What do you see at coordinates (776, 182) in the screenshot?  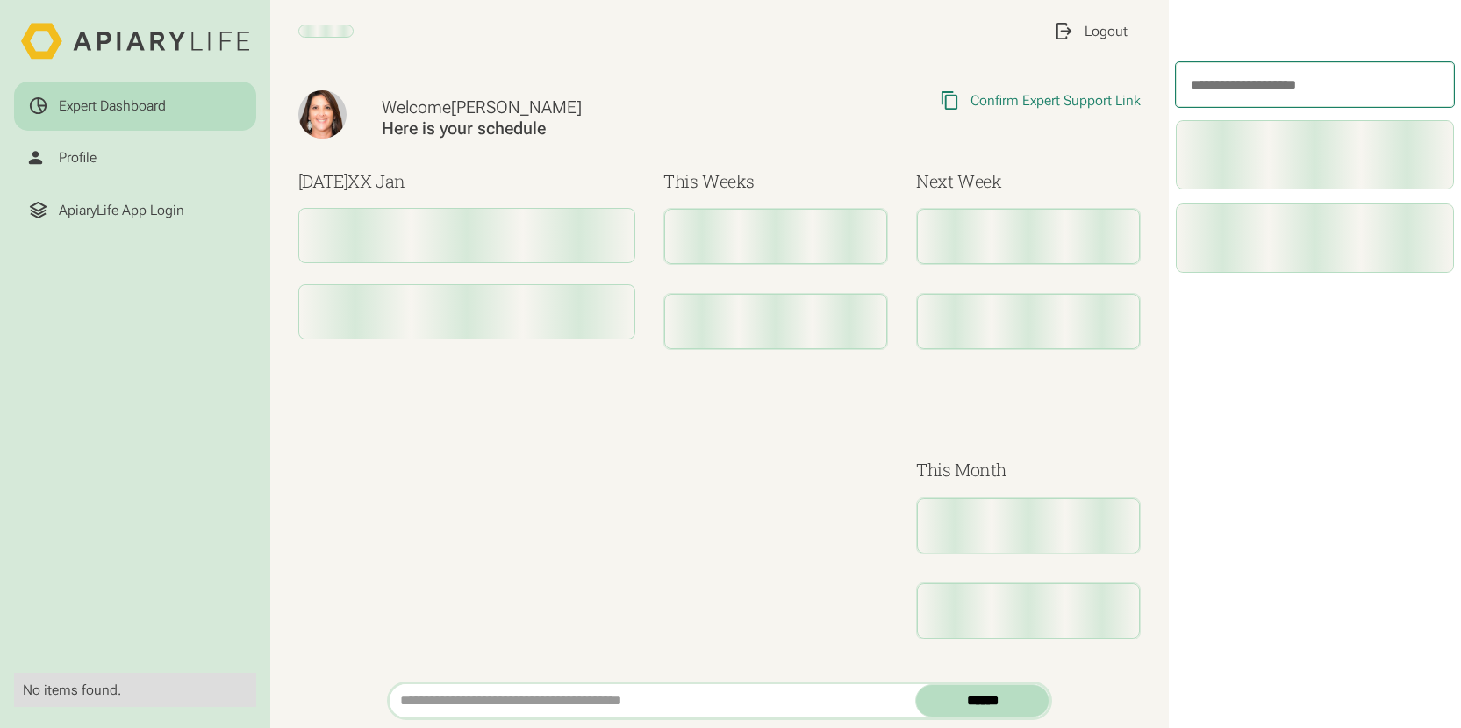 I see `h3: This Weeks` at bounding box center [776, 182].